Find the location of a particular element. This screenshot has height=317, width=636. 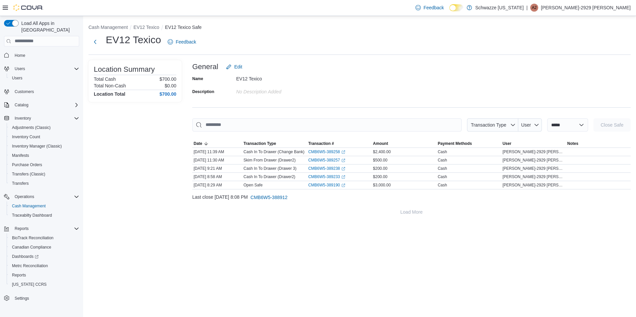

button: Inventory is located at coordinates (23, 118).